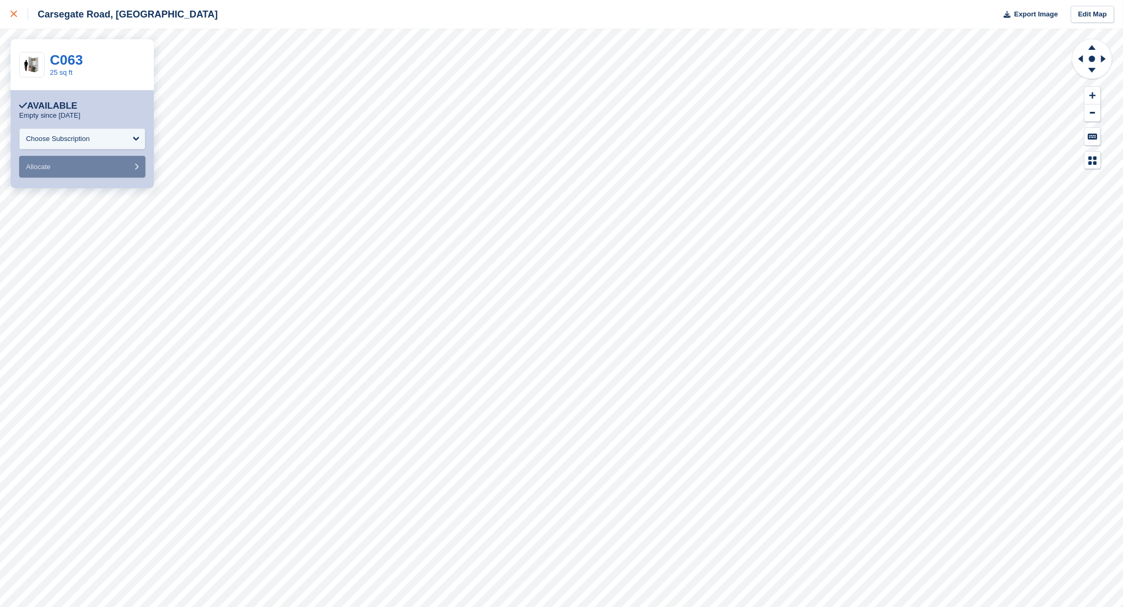  I want to click on a: Edit Map, so click(1092, 14).